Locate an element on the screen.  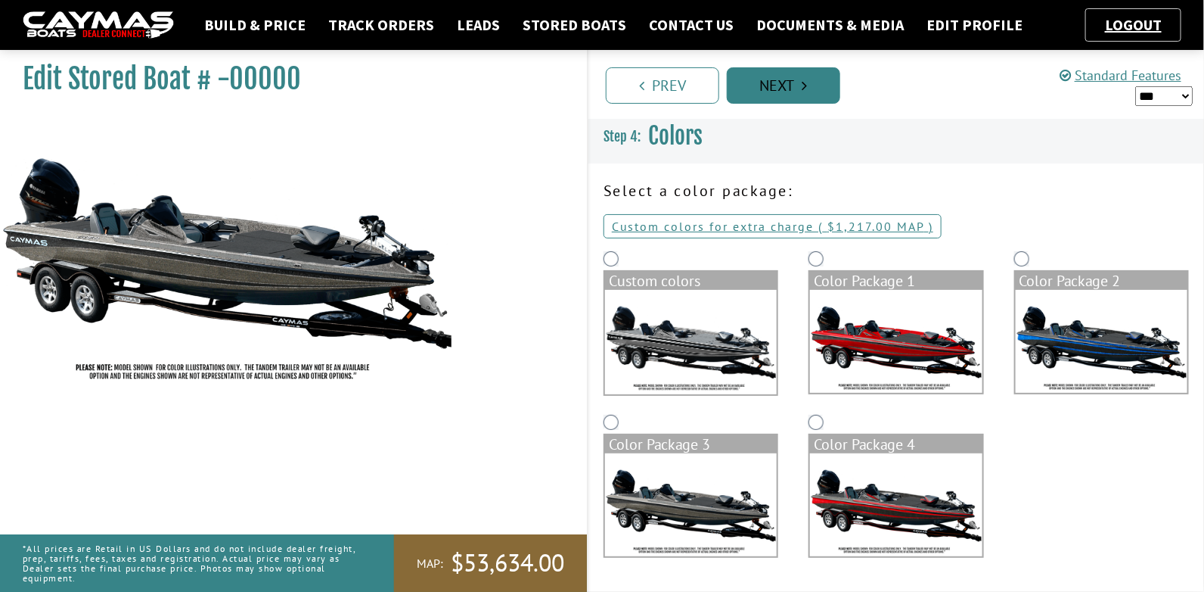
div: Custom colors is located at coordinates (691, 281).